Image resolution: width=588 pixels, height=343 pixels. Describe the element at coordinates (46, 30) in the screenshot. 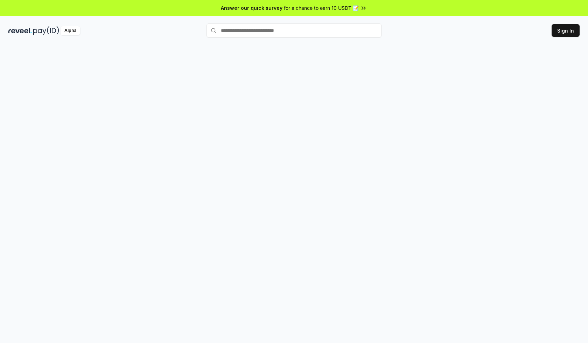

I see `img: pay_id` at that location.